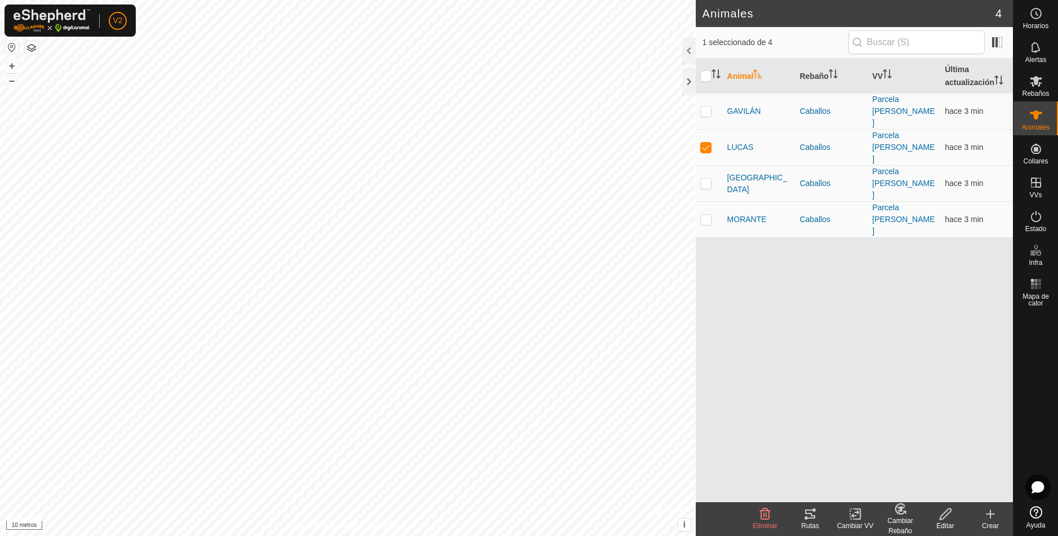 The width and height of the screenshot is (1058, 536). Describe the element at coordinates (12, 47) in the screenshot. I see `button: Restablecer mapa` at that location.